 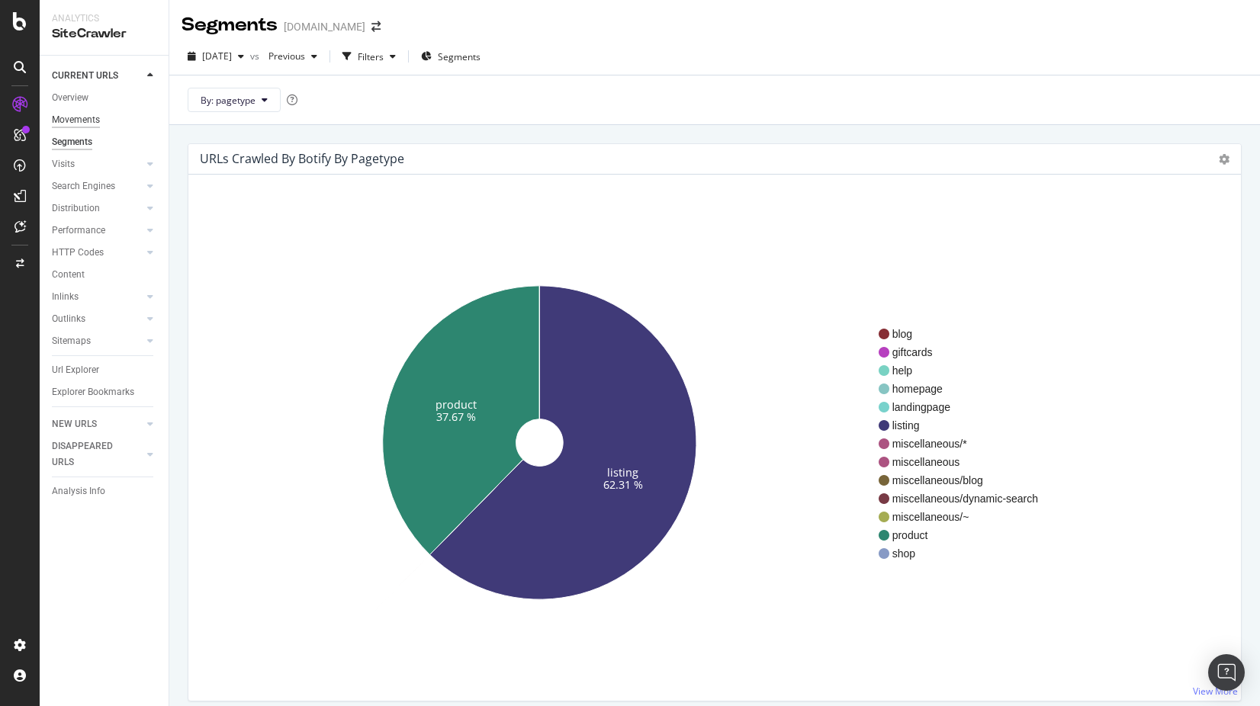 What do you see at coordinates (293, 56) in the screenshot?
I see `button: Previous` at bounding box center [293, 56].